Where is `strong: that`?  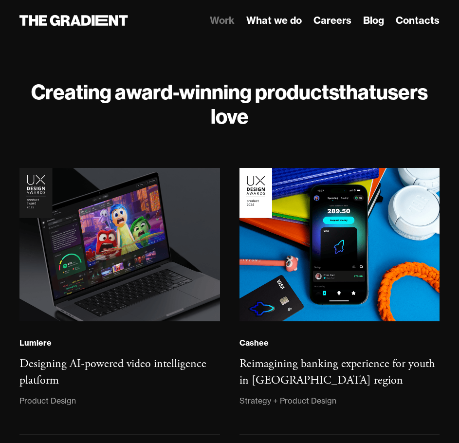 strong: that is located at coordinates (357, 91).